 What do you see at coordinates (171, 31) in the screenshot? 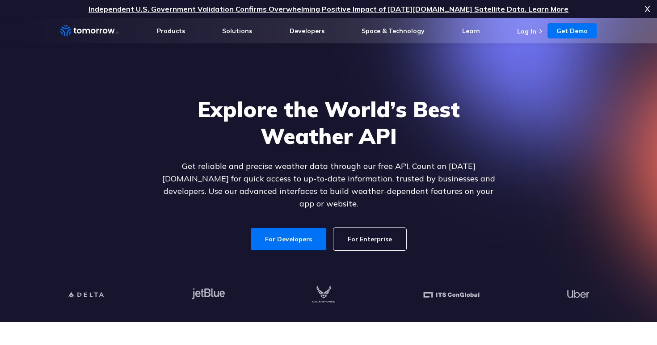
I see `a: Products` at bounding box center [171, 31].